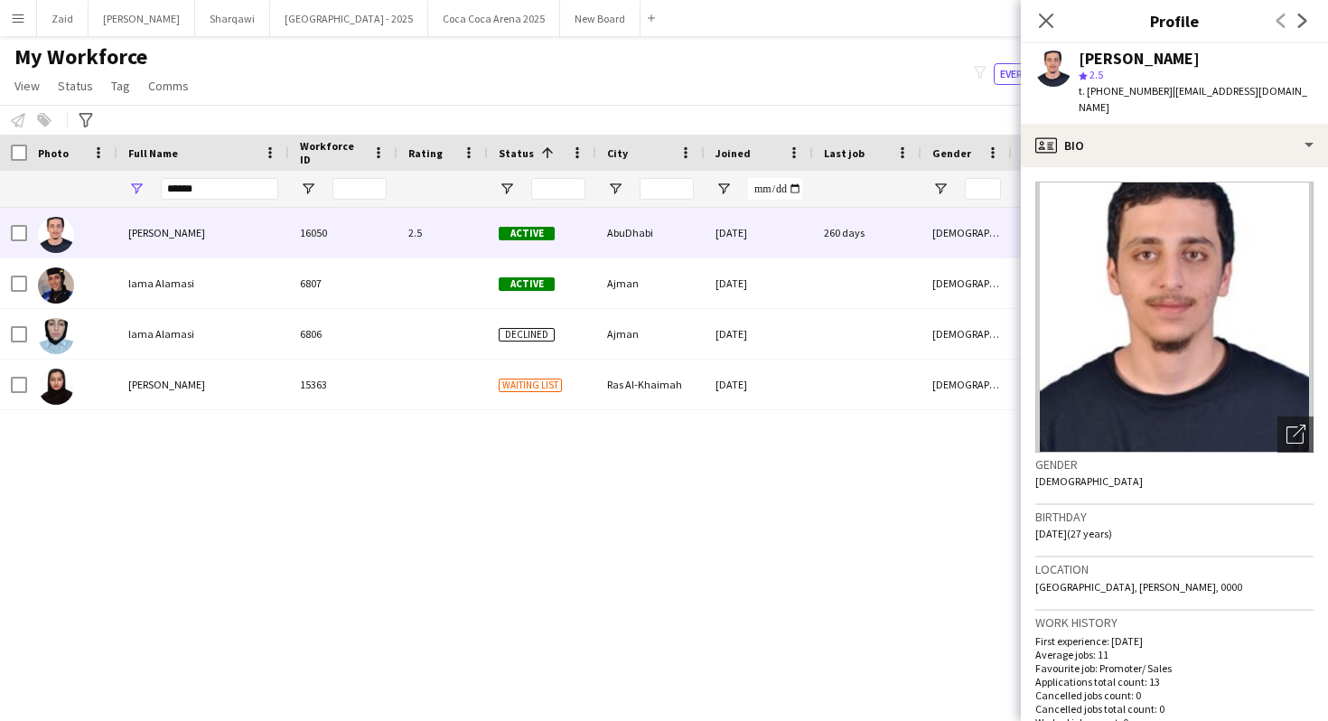 The height and width of the screenshot is (721, 1328). Describe the element at coordinates (53, 153) in the screenshot. I see `span: Photo` at that location.